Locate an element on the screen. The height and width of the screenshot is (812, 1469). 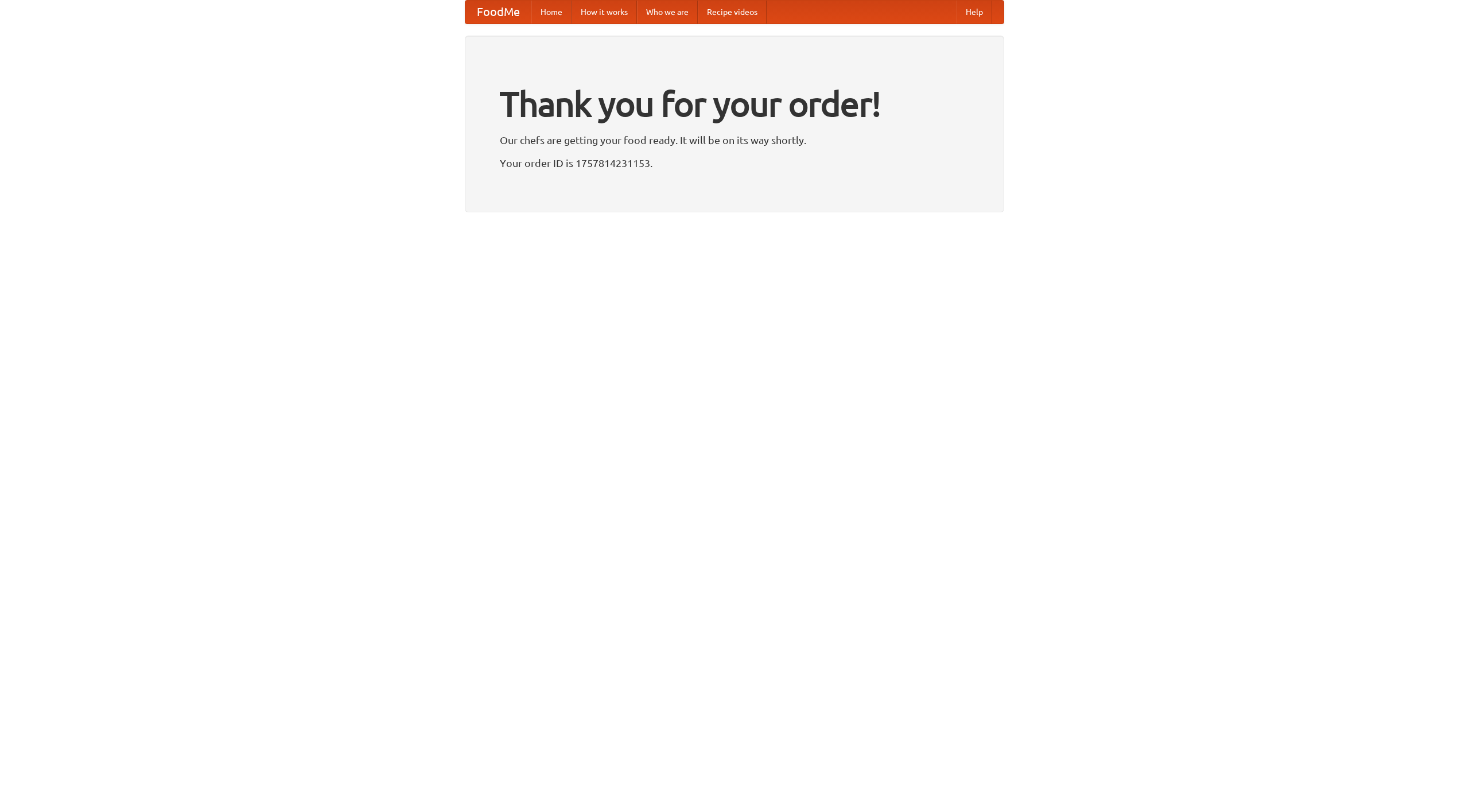
a: FoodMe is located at coordinates (498, 12).